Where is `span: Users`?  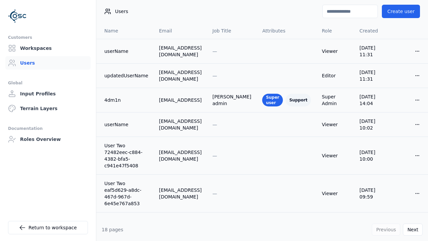
span: Users is located at coordinates (121, 11).